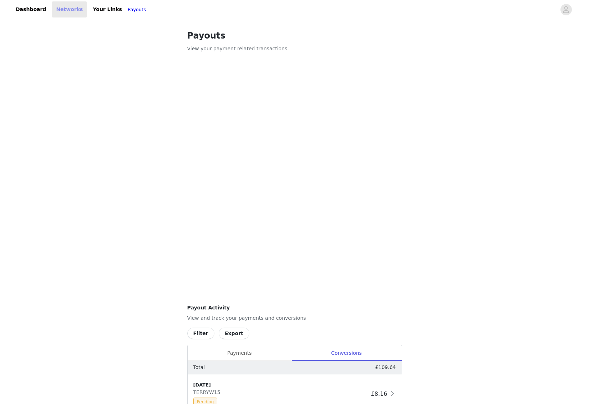 This screenshot has width=589, height=404. What do you see at coordinates (234, 333) in the screenshot?
I see `button: Export` at bounding box center [234, 333].